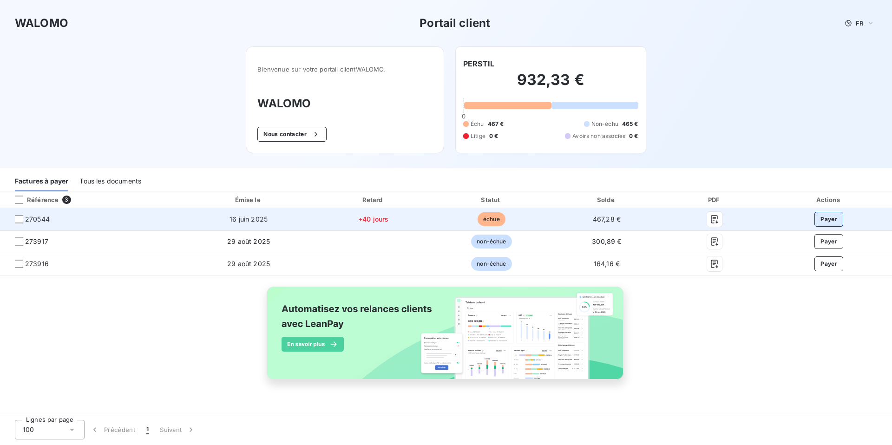 The height and width of the screenshot is (445, 892). Describe the element at coordinates (112, 430) in the screenshot. I see `button: Précédent` at that location.